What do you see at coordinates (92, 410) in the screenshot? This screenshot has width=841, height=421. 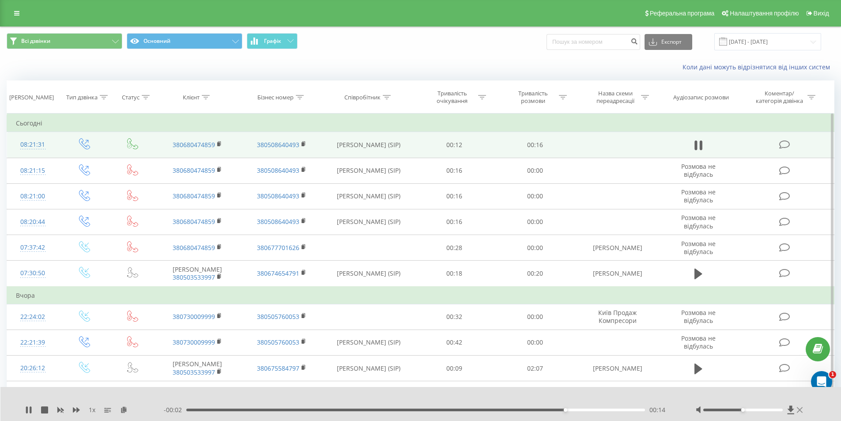 I see `span: 1 x` at bounding box center [92, 410].